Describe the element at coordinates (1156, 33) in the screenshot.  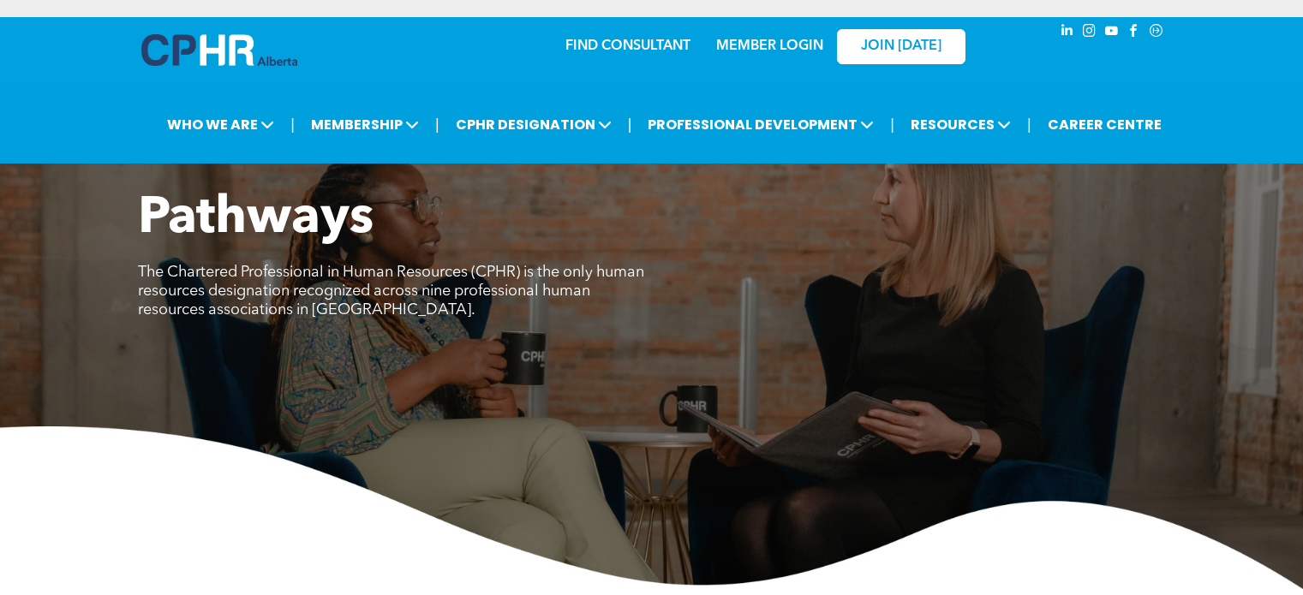
I see `a: Social network` at that location.